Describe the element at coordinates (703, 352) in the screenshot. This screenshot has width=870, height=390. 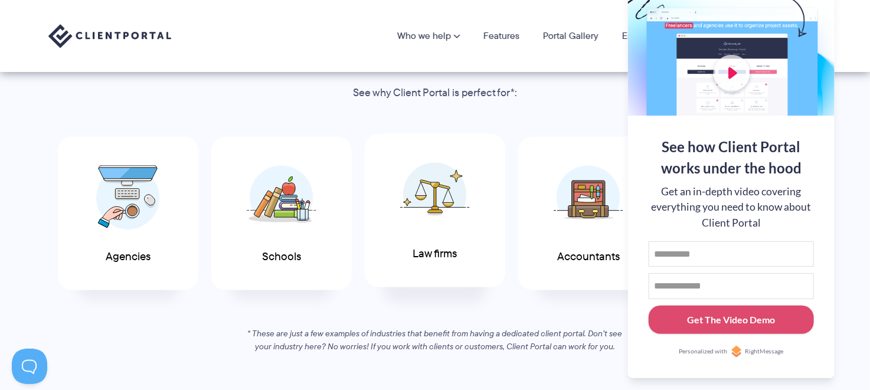
I see `span: Personalized with` at that location.